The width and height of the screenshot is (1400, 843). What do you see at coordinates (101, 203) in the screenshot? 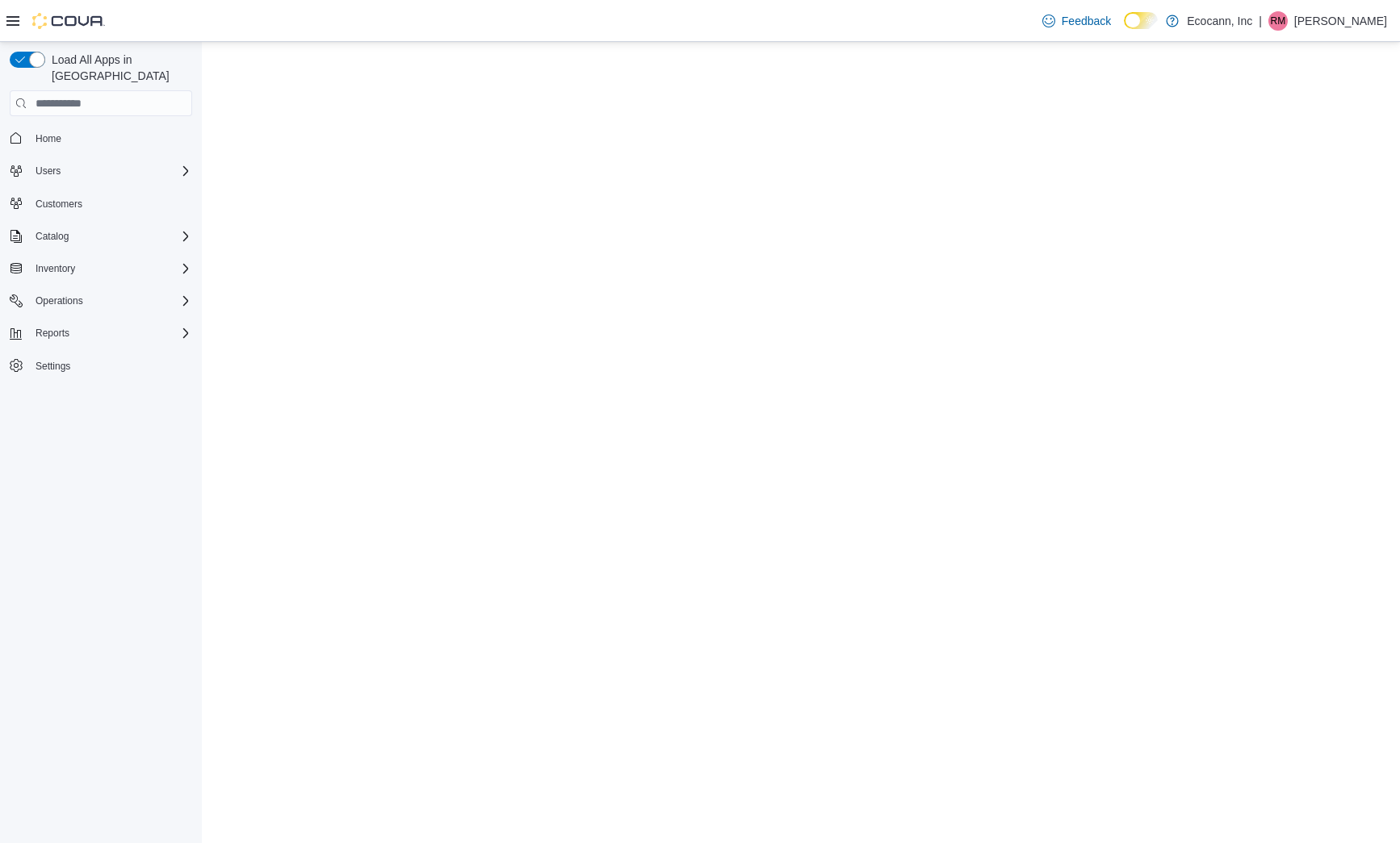
I see `button: Customers` at bounding box center [101, 203].